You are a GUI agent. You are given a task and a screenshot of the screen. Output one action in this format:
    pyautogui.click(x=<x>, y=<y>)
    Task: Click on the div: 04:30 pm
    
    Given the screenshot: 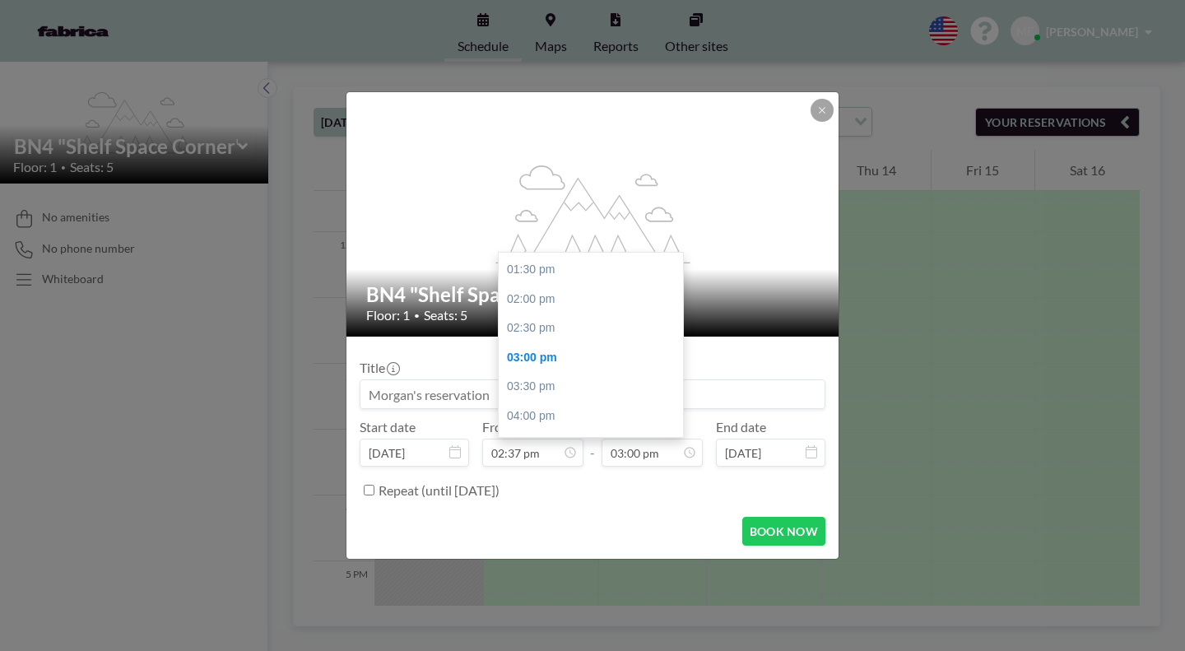 What is the action you would take?
    pyautogui.click(x=595, y=446)
    